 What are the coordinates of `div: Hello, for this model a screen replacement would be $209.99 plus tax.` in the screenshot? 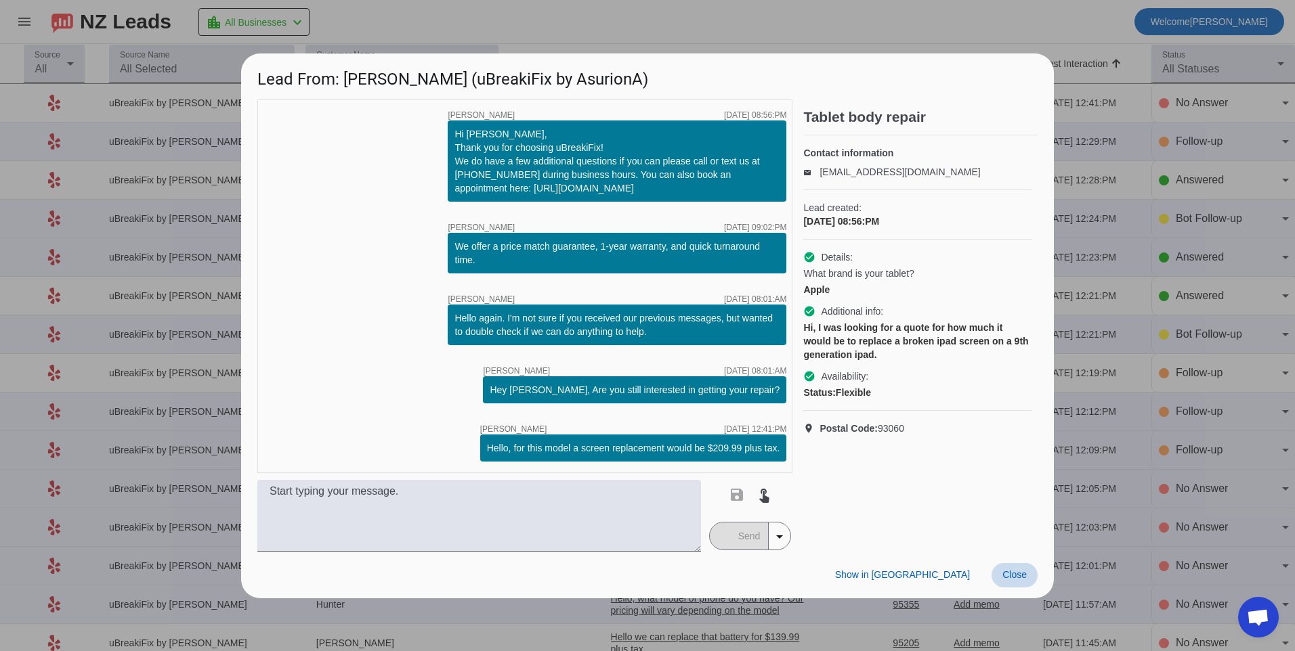 It's located at (633, 448).